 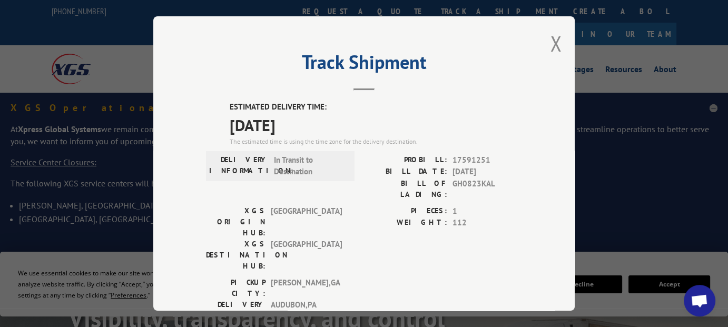 I want to click on span: 112, so click(x=488, y=223).